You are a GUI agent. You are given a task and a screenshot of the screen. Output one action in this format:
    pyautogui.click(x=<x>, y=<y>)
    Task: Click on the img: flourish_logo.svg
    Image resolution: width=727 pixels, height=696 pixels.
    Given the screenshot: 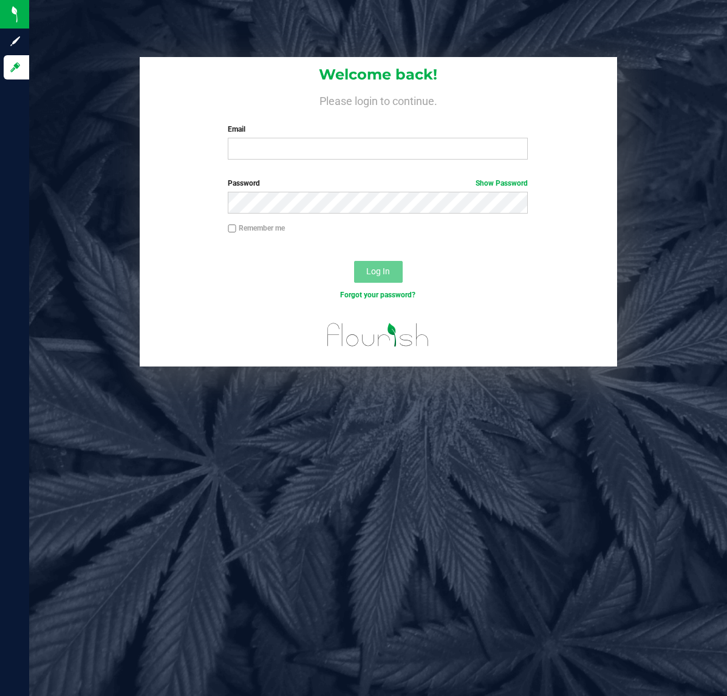 What is the action you would take?
    pyautogui.click(x=378, y=335)
    